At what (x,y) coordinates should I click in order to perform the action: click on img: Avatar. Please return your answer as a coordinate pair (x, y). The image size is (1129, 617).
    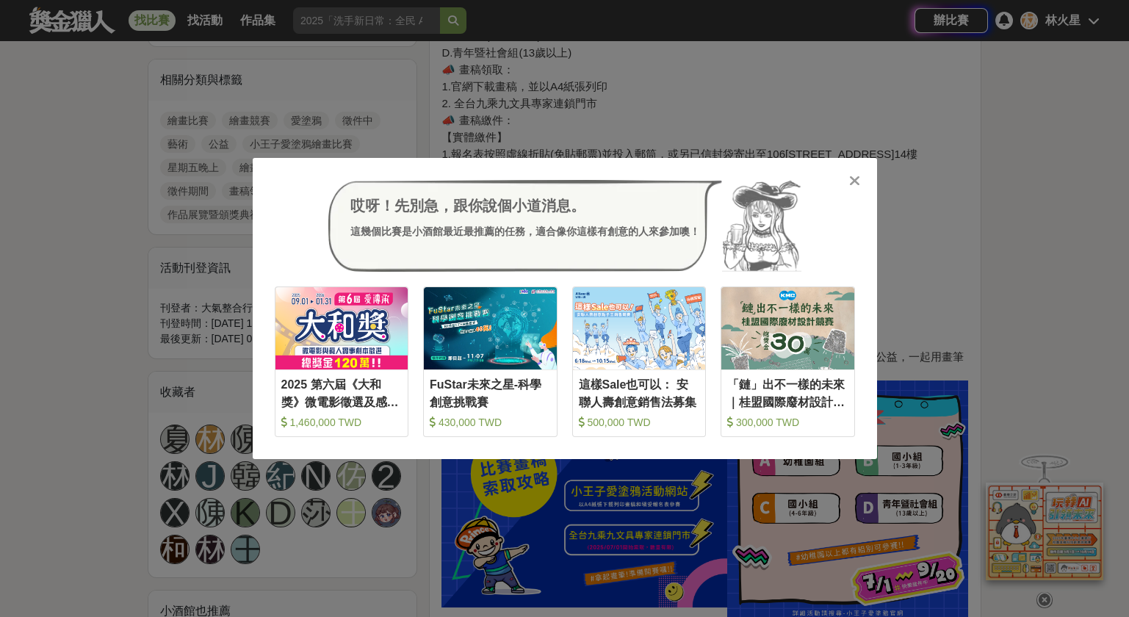
    Looking at the image, I should click on (762, 226).